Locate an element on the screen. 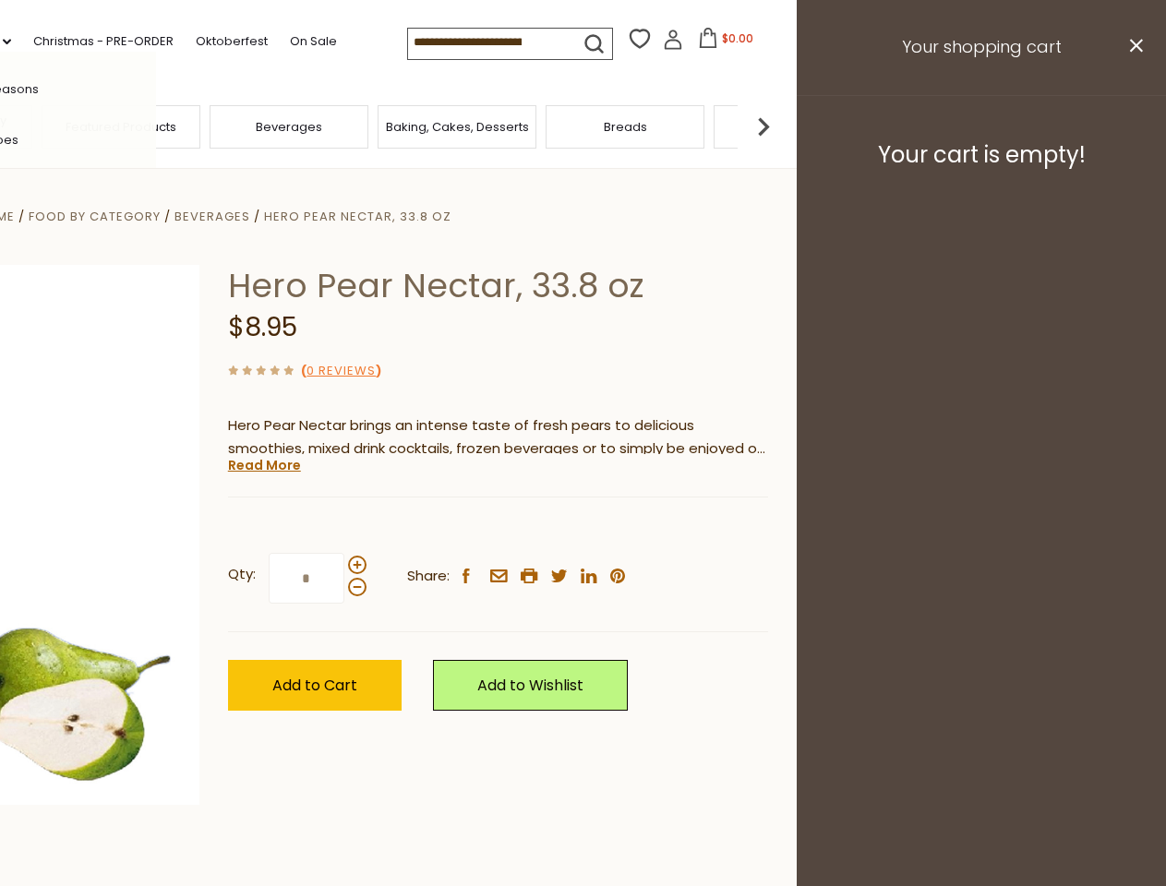  button: Add to Cart is located at coordinates (315, 685).